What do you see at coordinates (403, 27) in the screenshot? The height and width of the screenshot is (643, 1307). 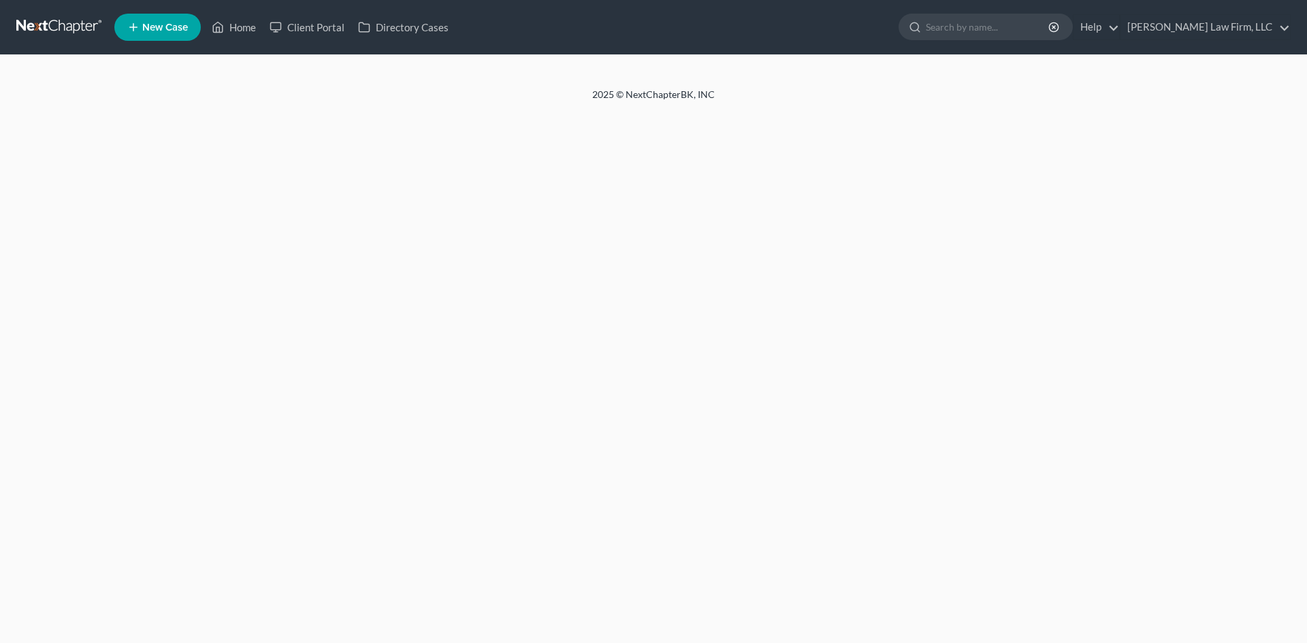 I see `a: Directory Cases` at bounding box center [403, 27].